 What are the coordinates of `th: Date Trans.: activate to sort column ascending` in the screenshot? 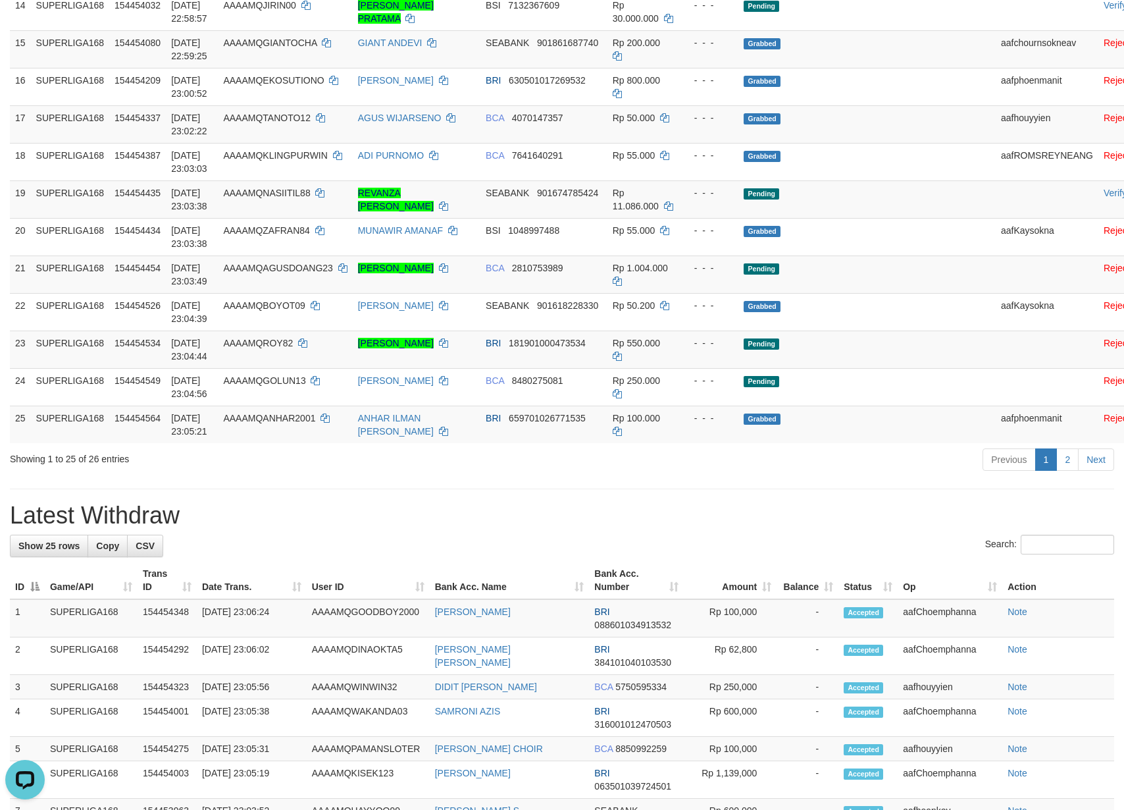 It's located at (251, 580).